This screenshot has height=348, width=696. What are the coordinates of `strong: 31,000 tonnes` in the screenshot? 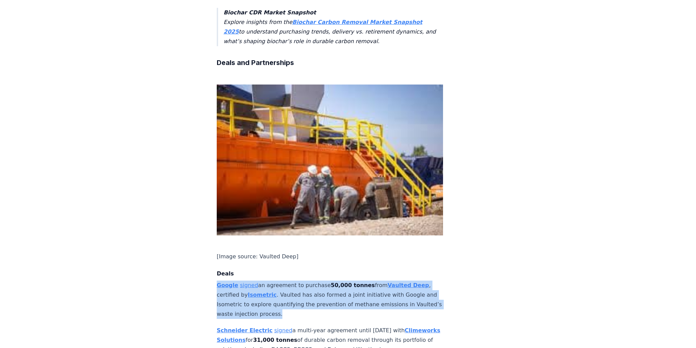 It's located at (275, 340).